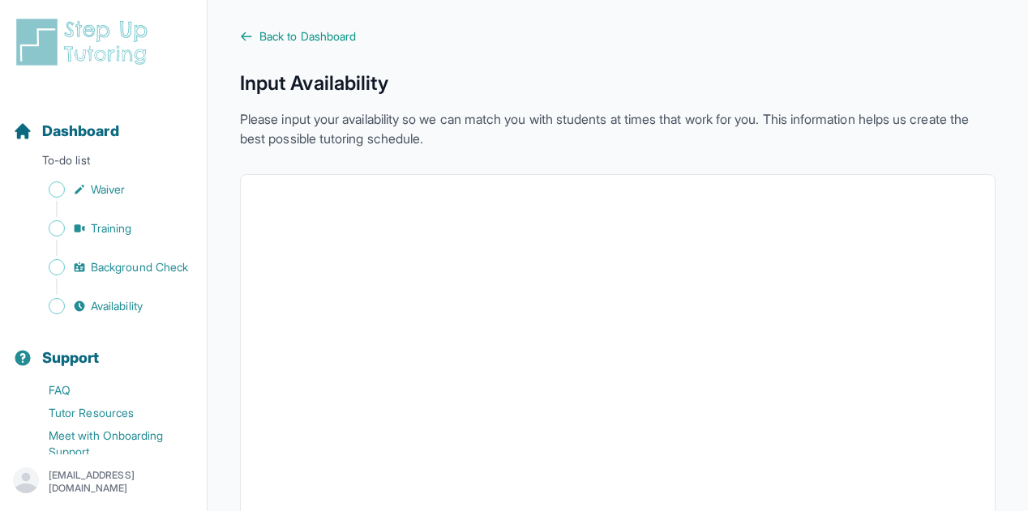 This screenshot has width=1028, height=511. What do you see at coordinates (109, 267) in the screenshot?
I see `a: Background Check` at bounding box center [109, 267].